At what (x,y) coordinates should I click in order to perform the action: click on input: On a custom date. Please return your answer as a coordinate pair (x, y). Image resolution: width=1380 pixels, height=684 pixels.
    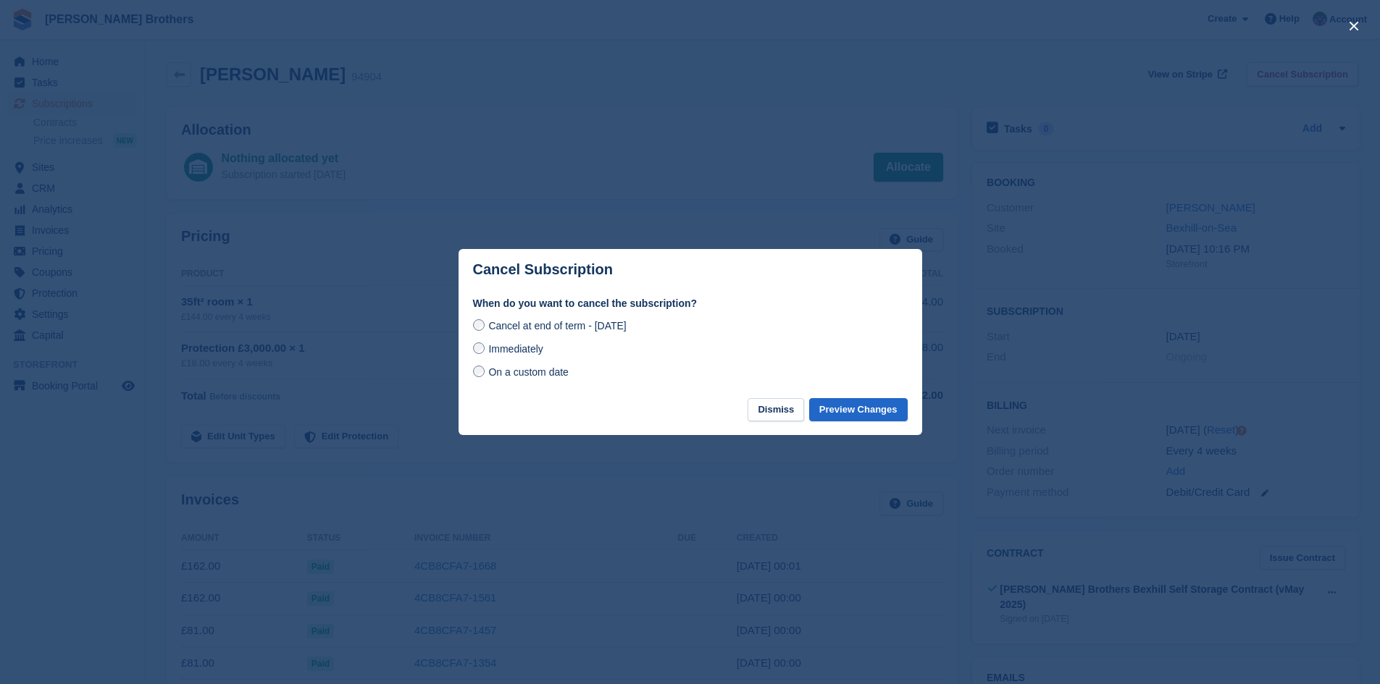
    Looking at the image, I should click on (479, 372).